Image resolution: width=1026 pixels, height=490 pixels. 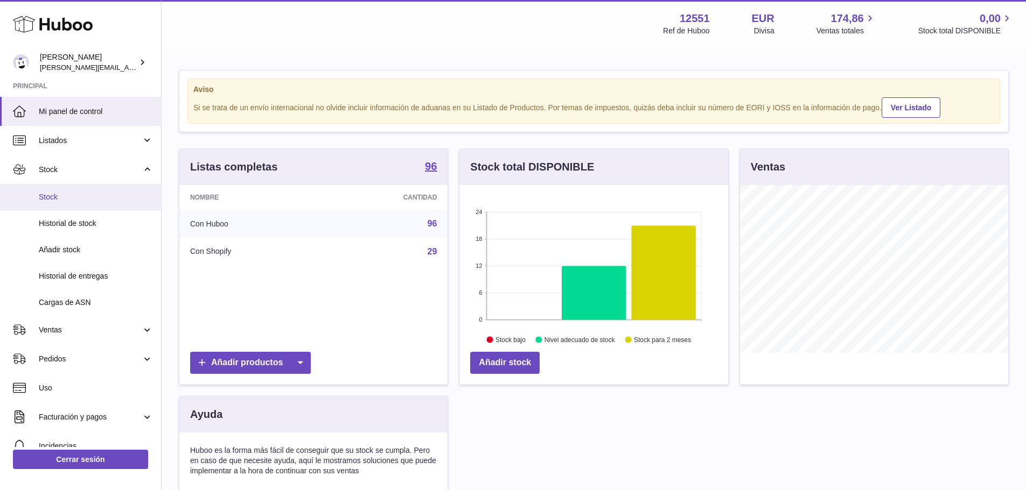 What do you see at coordinates (80, 460) in the screenshot?
I see `a: Cerrar sesión` at bounding box center [80, 460].